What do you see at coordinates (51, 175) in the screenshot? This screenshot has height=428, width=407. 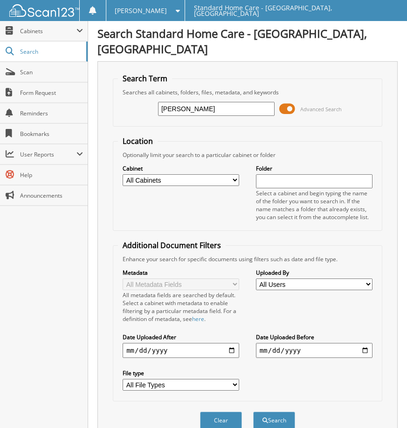 I see `span: Help` at bounding box center [51, 175].